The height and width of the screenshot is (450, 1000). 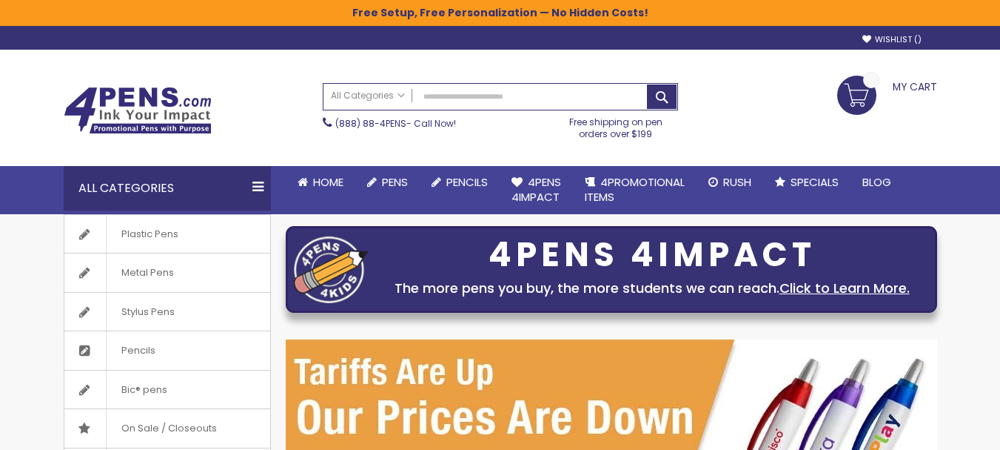 What do you see at coordinates (169, 428) in the screenshot?
I see `span: On Sale / Closeouts` at bounding box center [169, 428].